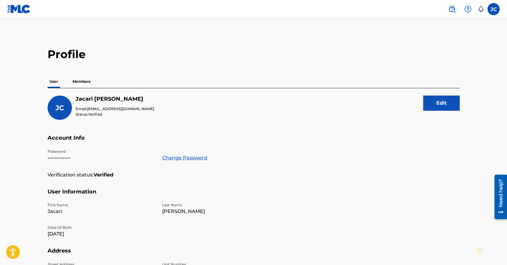 Image resolution: width=507 pixels, height=265 pixels. I want to click on h5: Address, so click(254, 255).